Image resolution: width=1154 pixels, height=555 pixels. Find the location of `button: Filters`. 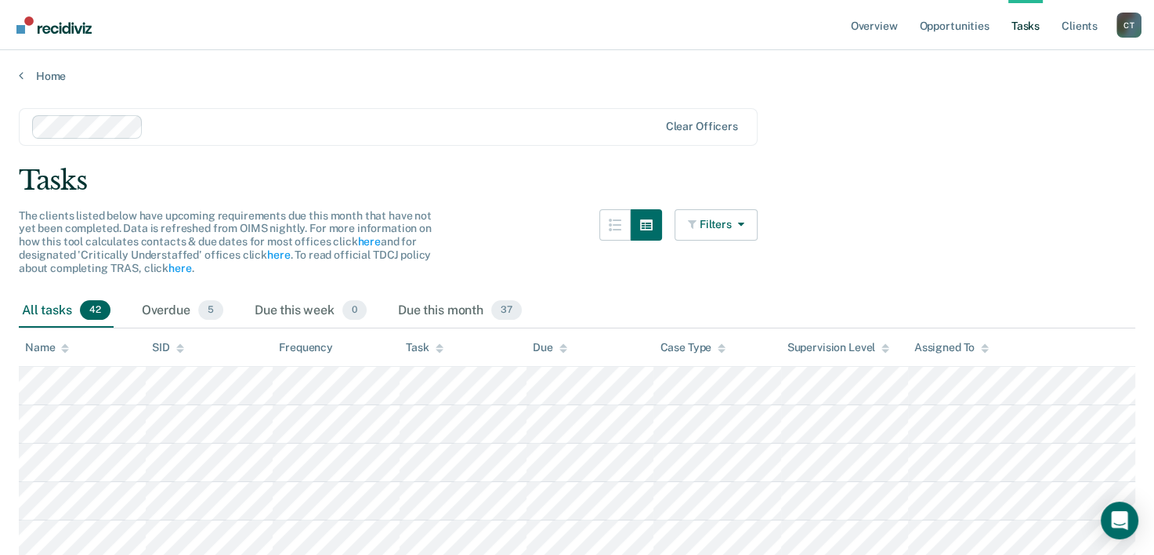

button: Filters is located at coordinates (716, 225).